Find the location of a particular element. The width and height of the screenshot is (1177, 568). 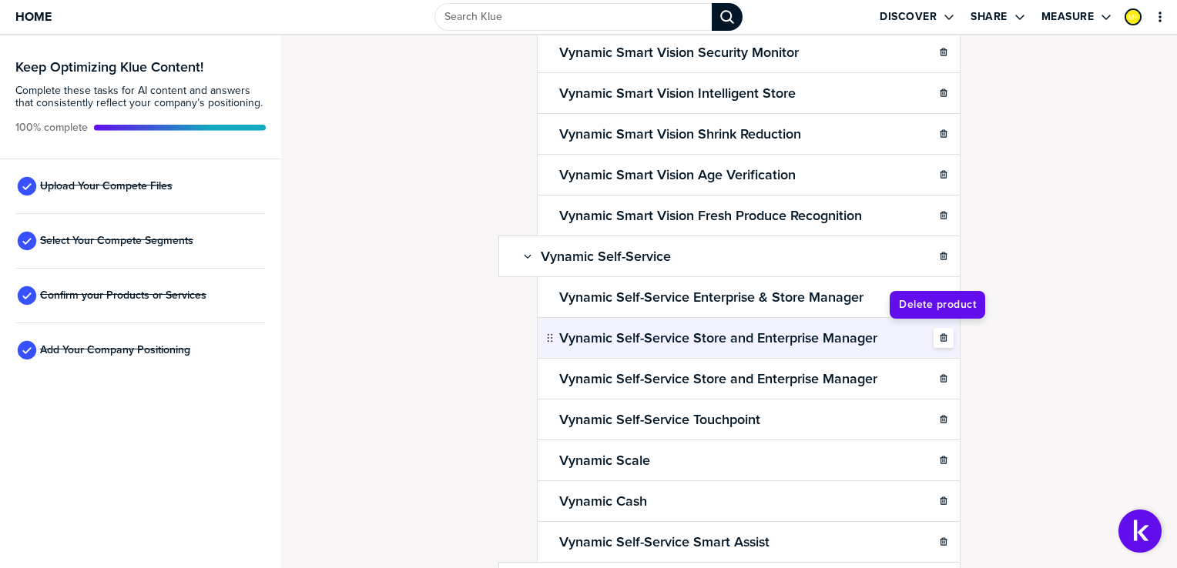

label: Measure is located at coordinates (1067, 17).